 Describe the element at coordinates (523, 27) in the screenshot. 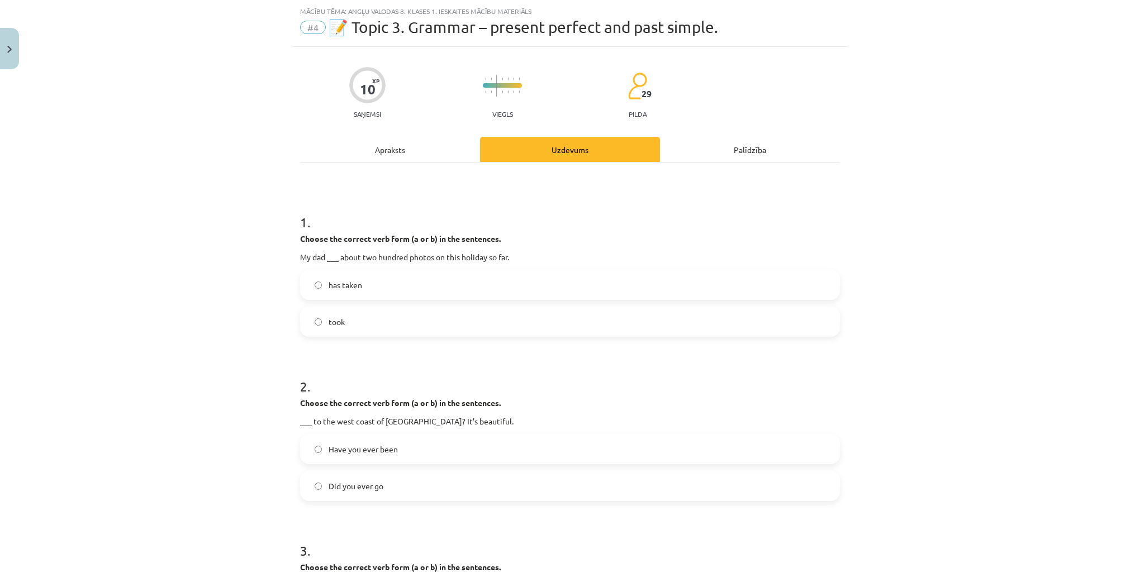

I see `span: 📝 Topic 3. Grammar – present perfect and past simple.` at that location.